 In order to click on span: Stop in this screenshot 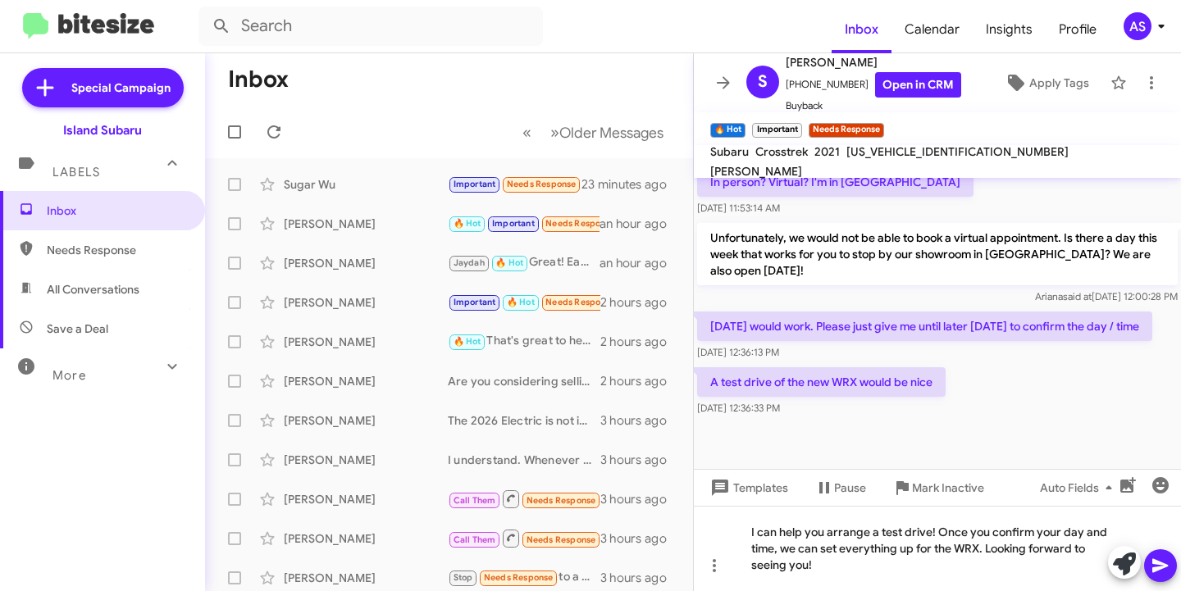, I will do `click(463, 577)`.